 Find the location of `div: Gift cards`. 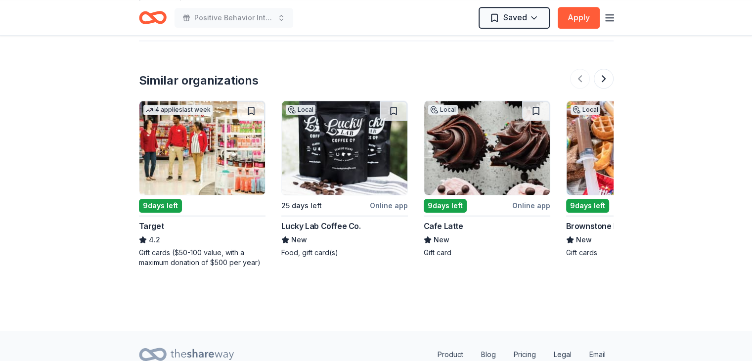

div: Gift cards is located at coordinates (629, 253).